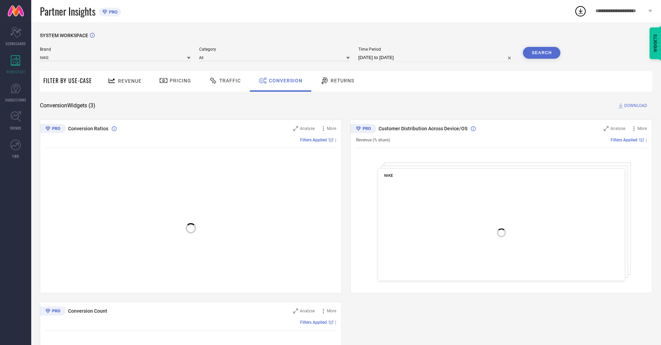 This screenshot has height=345, width=661. I want to click on span: SYSTEM WORKSPACE, so click(64, 35).